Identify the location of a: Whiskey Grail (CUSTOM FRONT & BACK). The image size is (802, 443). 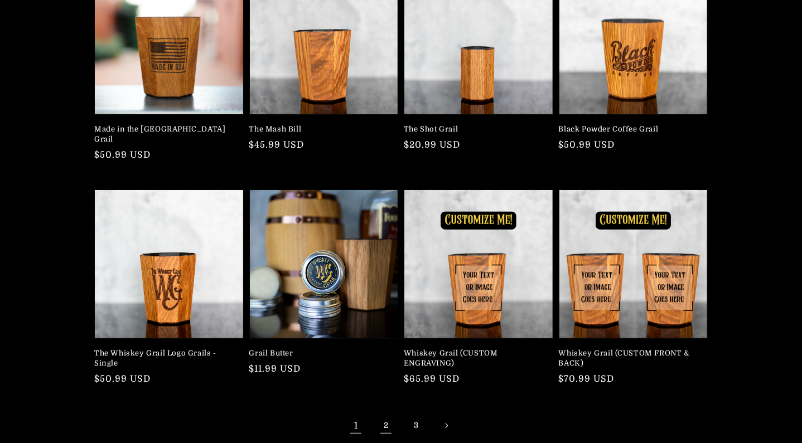
(630, 359).